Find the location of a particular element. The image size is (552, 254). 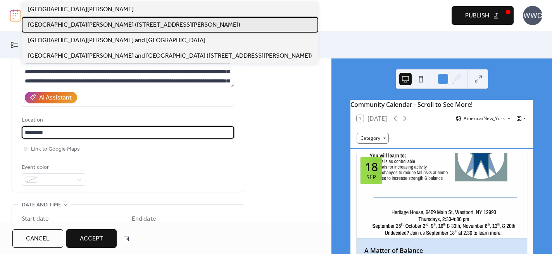

div: Start date is located at coordinates (35, 220).